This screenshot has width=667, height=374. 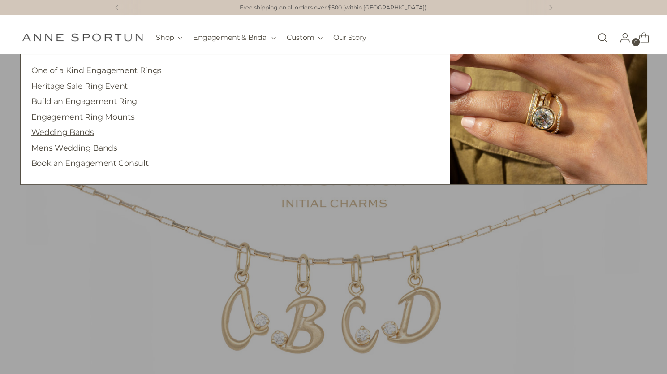 I want to click on button: Shop, so click(x=169, y=38).